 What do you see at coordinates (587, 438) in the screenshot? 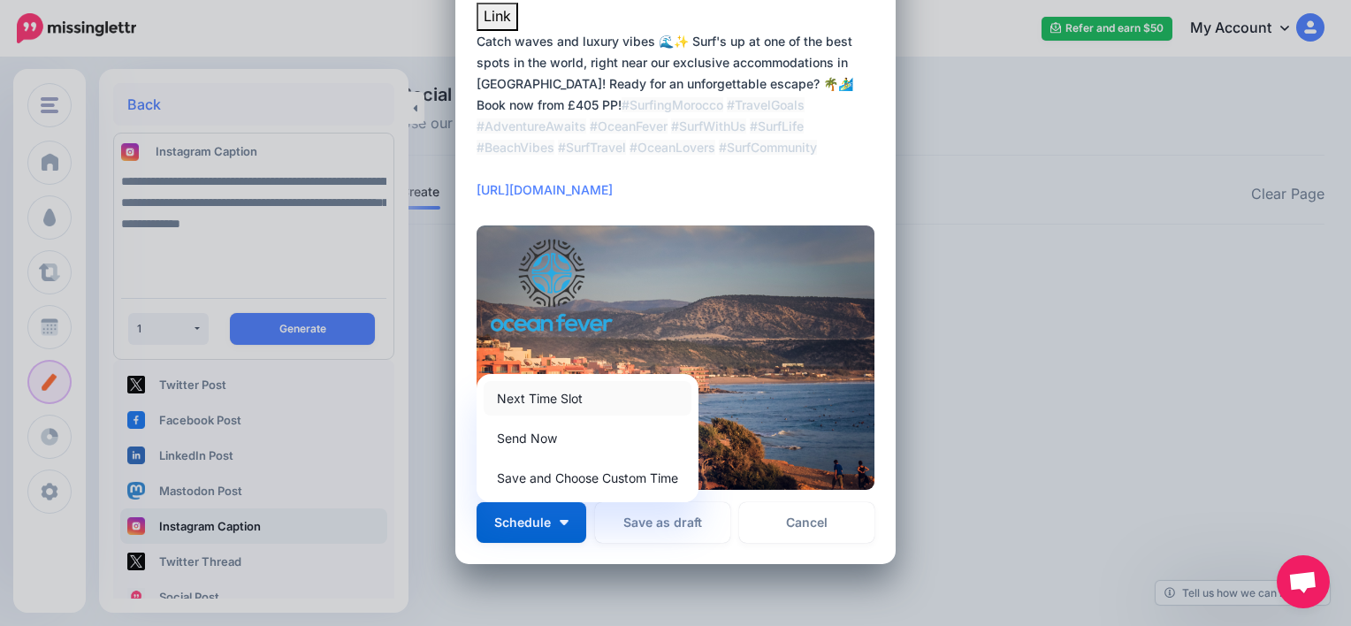
I see `div: Schedule` at bounding box center [587, 438].